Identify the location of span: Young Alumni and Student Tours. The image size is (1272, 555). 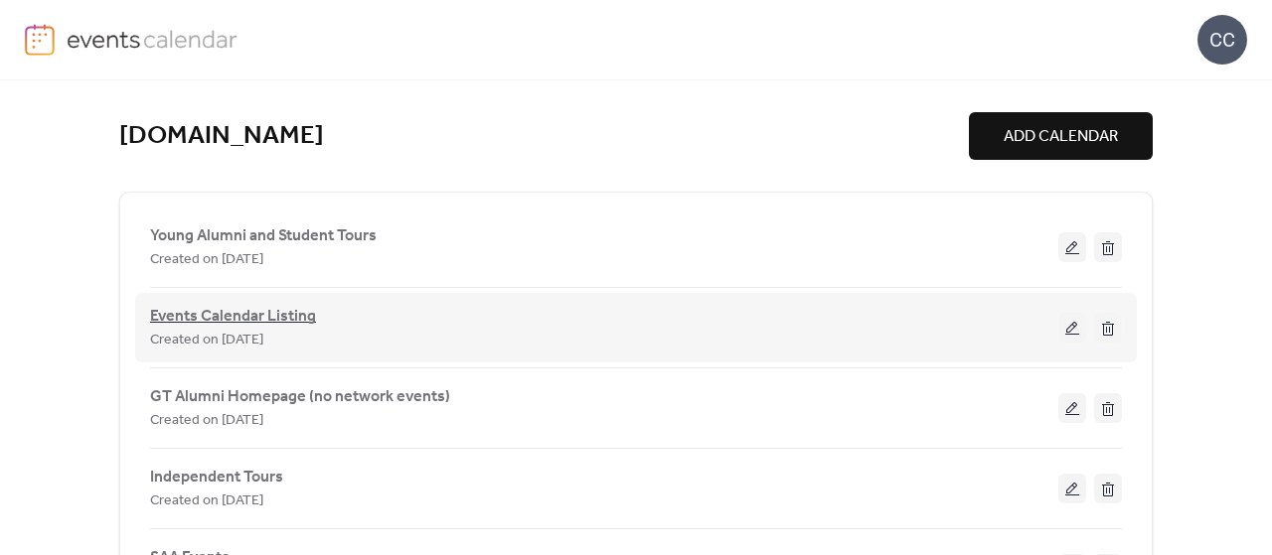
(263, 236).